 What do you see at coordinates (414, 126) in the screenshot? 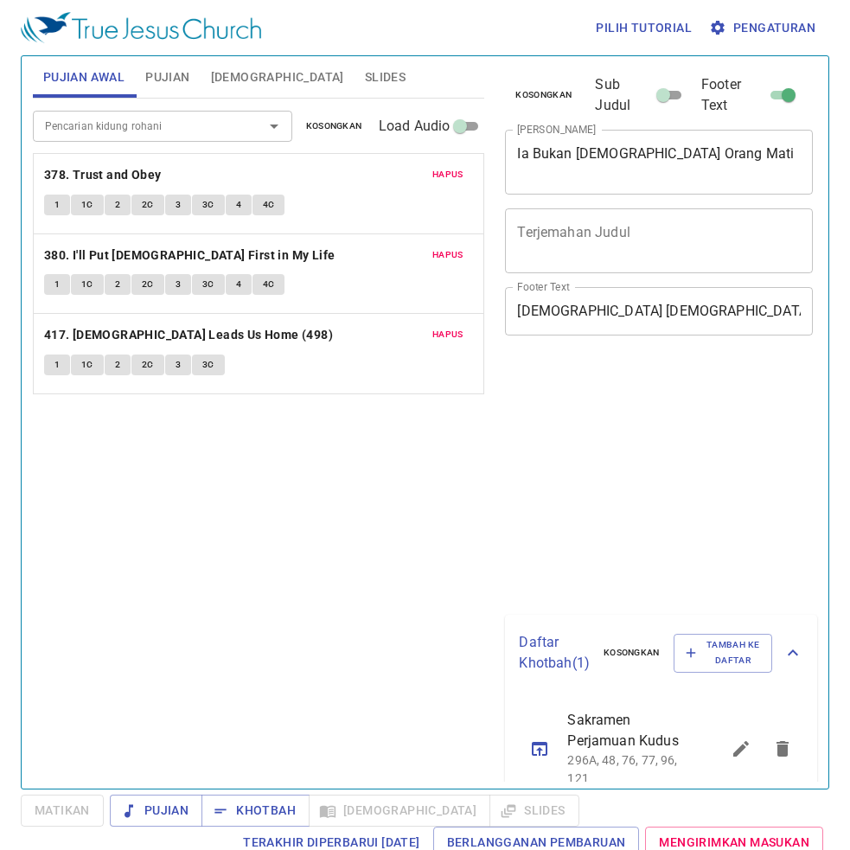
I see `span: Load Audio` at bounding box center [414, 126].